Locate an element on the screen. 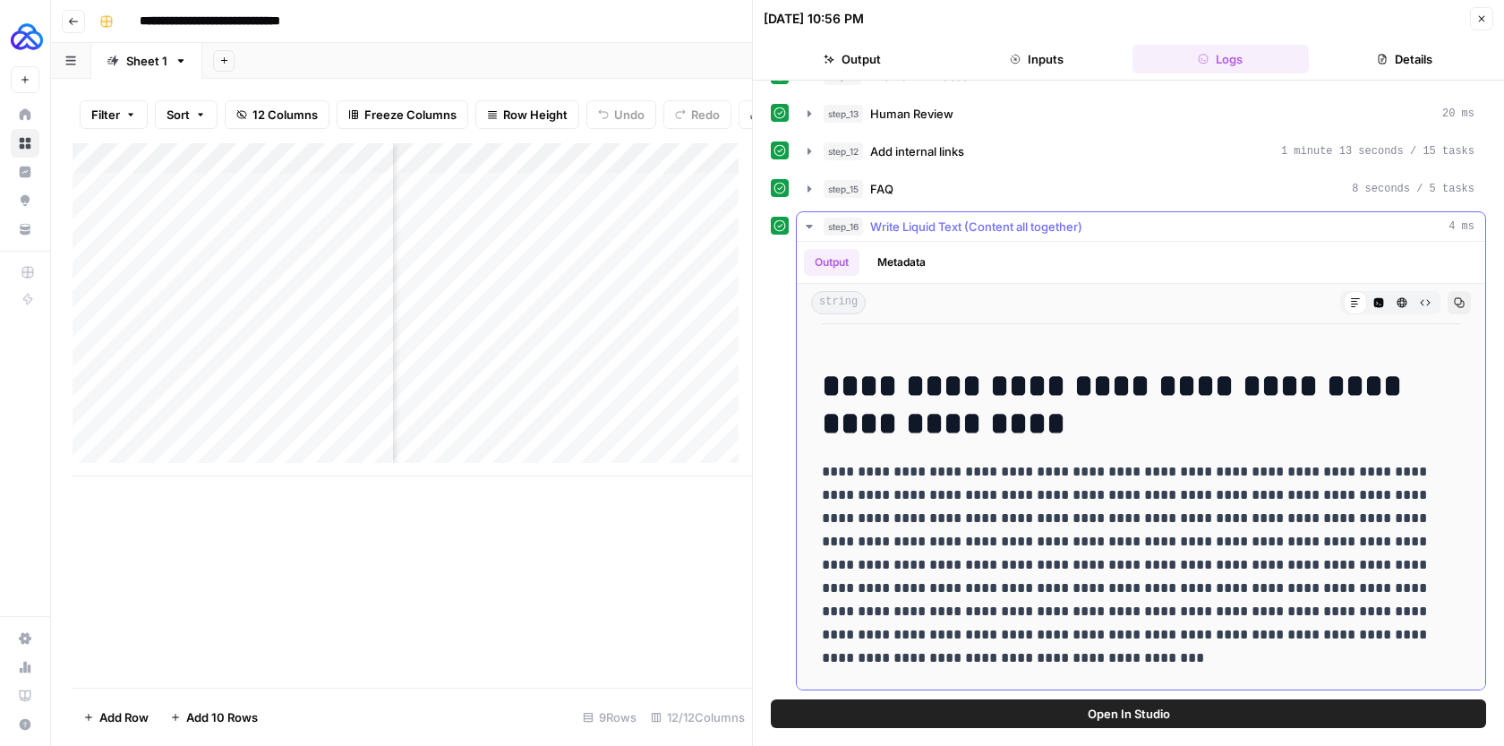  button: Details is located at coordinates (1405, 59).